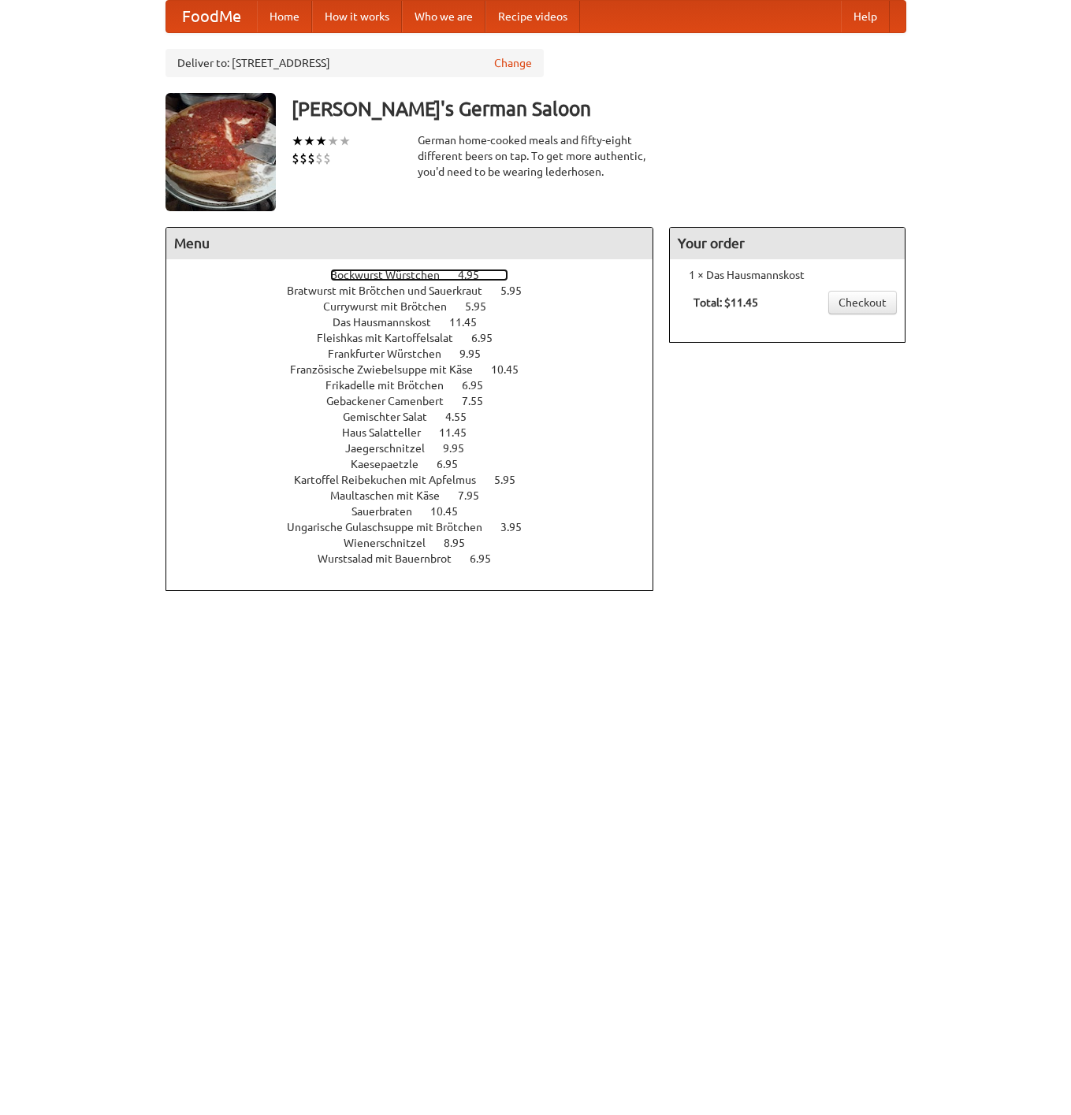 This screenshot has width=1071, height=1115. I want to click on a: Change, so click(513, 63).